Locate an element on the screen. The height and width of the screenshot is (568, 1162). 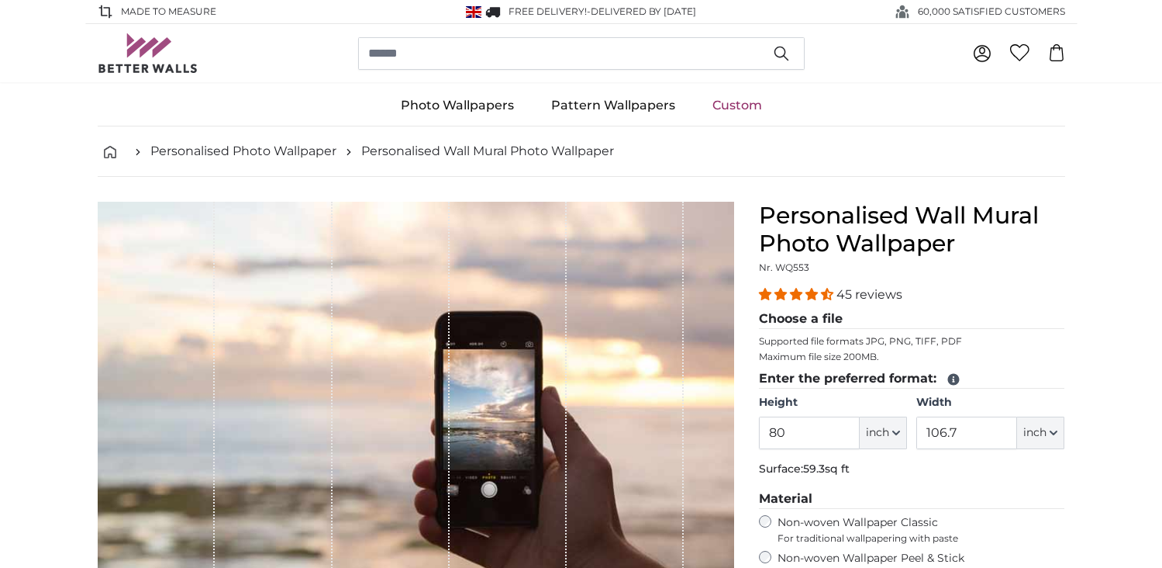
p: Surface: is located at coordinates (912, 469).